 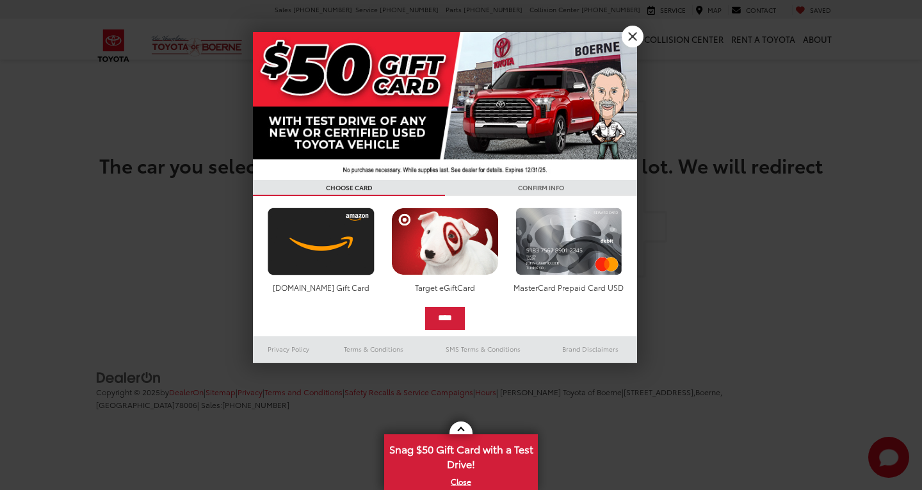 I want to click on h3: CHOOSE CARD, so click(x=349, y=188).